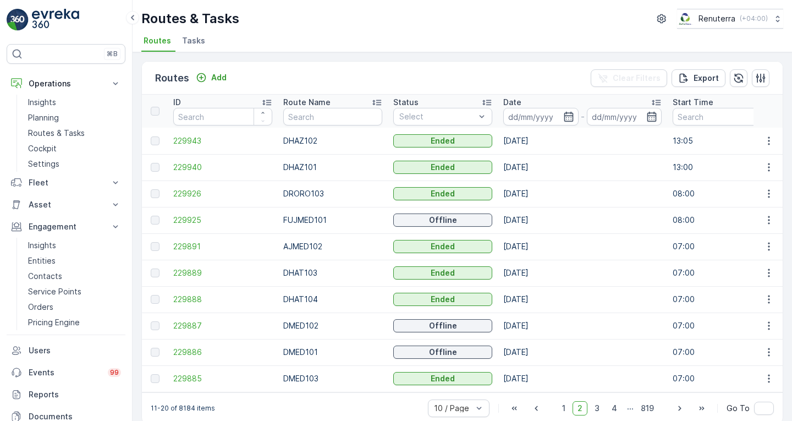  Describe the element at coordinates (597, 408) in the screenshot. I see `span: 3` at that location.